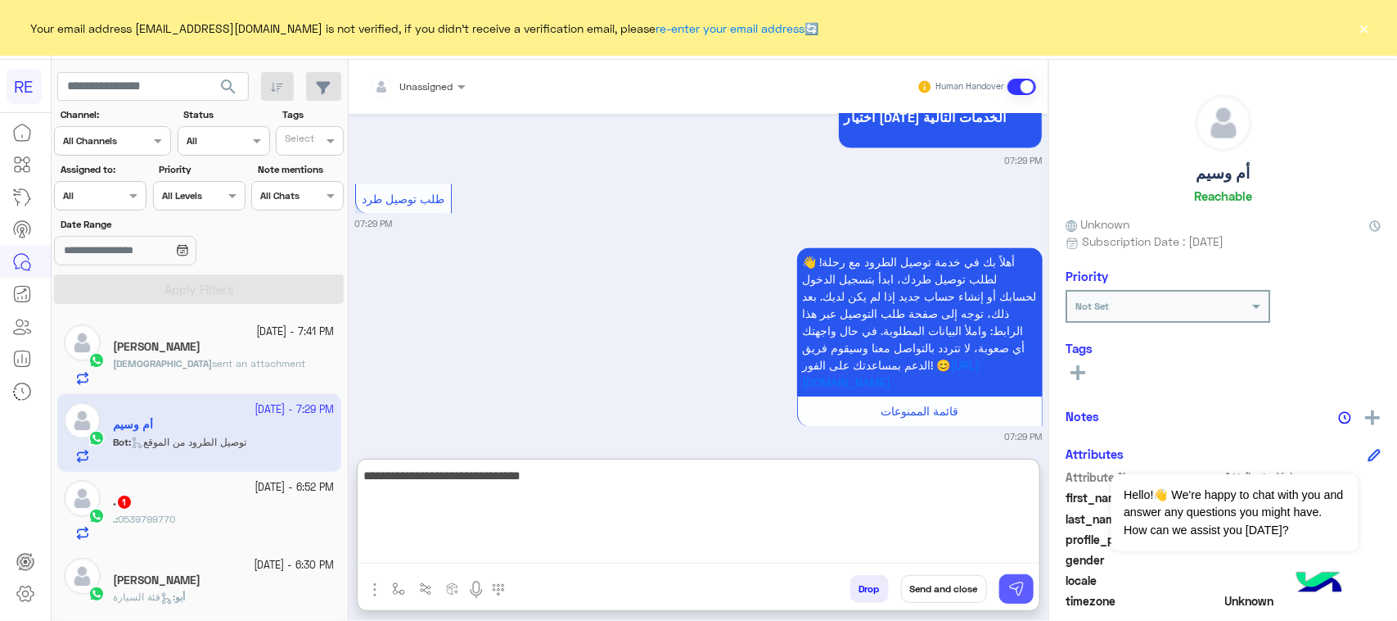  I want to click on span: profile_pic, so click(1144, 539).